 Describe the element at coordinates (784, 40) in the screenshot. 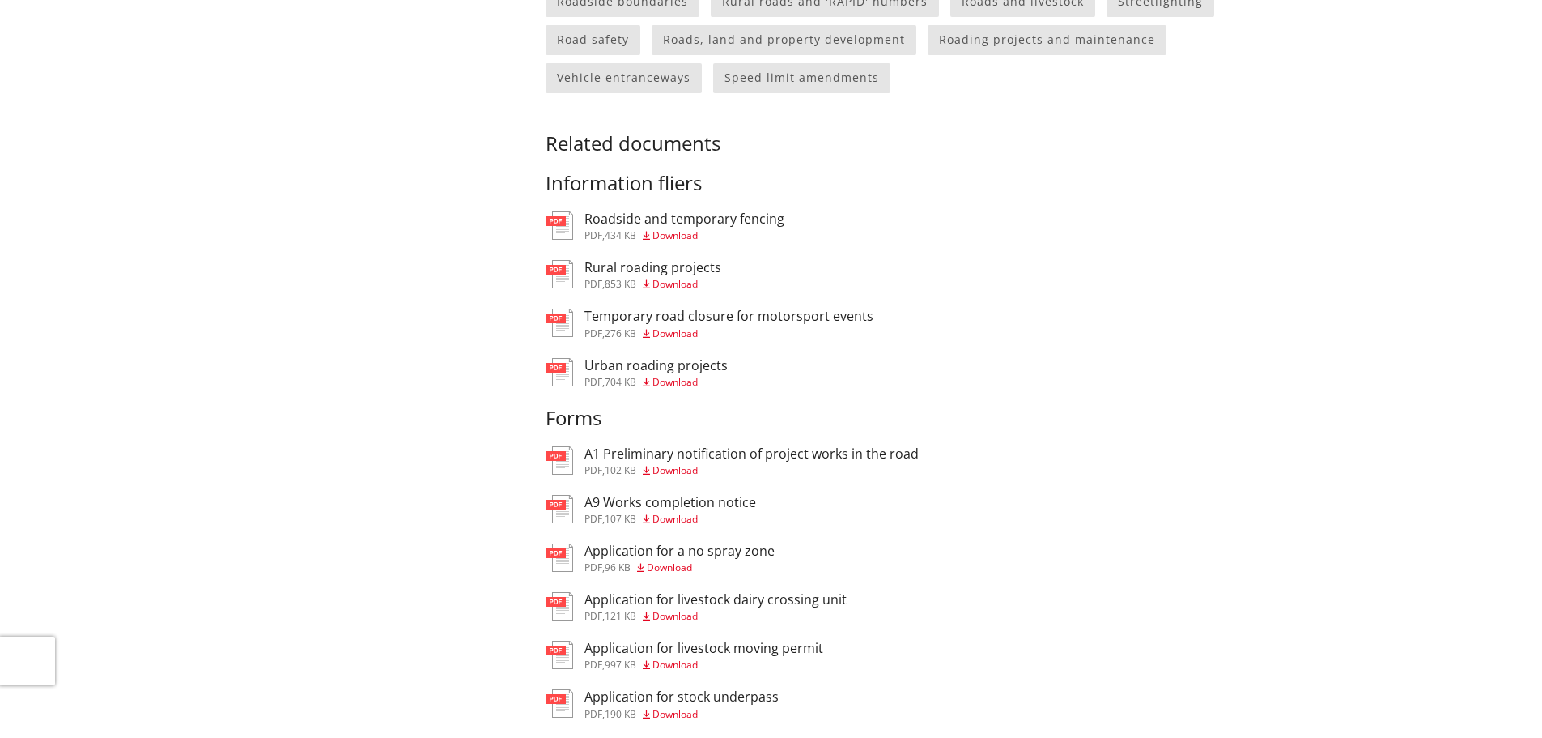

I see `a: Roads, land and property development` at that location.